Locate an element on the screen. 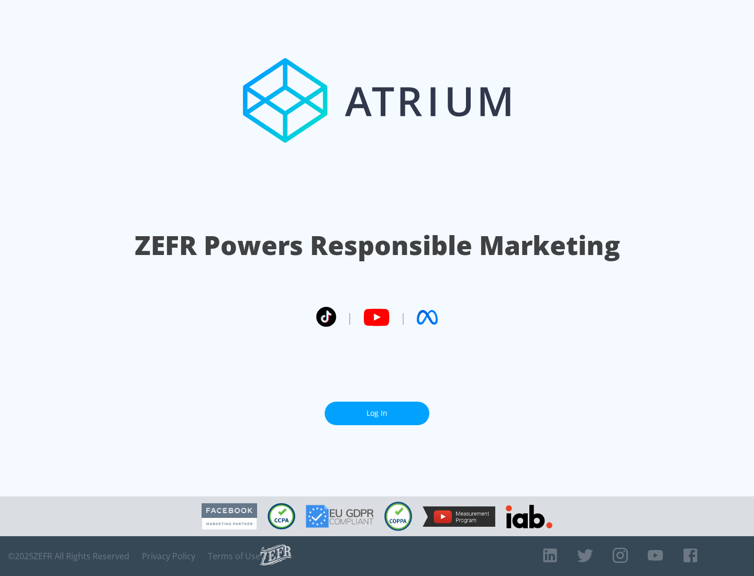  img: CCPA Compliant is located at coordinates (281, 516).